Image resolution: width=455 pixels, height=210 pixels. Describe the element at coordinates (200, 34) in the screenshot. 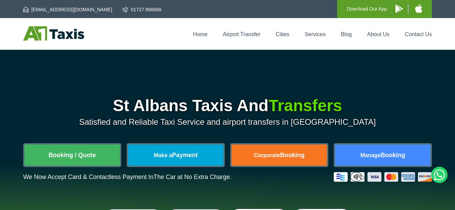

I see `a: Home` at that location.